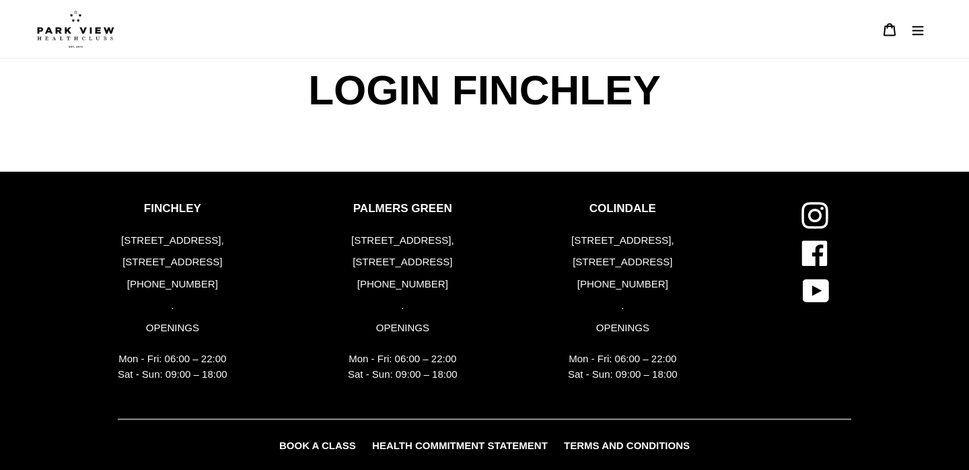 The image size is (969, 470). Describe the element at coordinates (484, 90) in the screenshot. I see `span: LOGIN FINCHLEY` at that location.